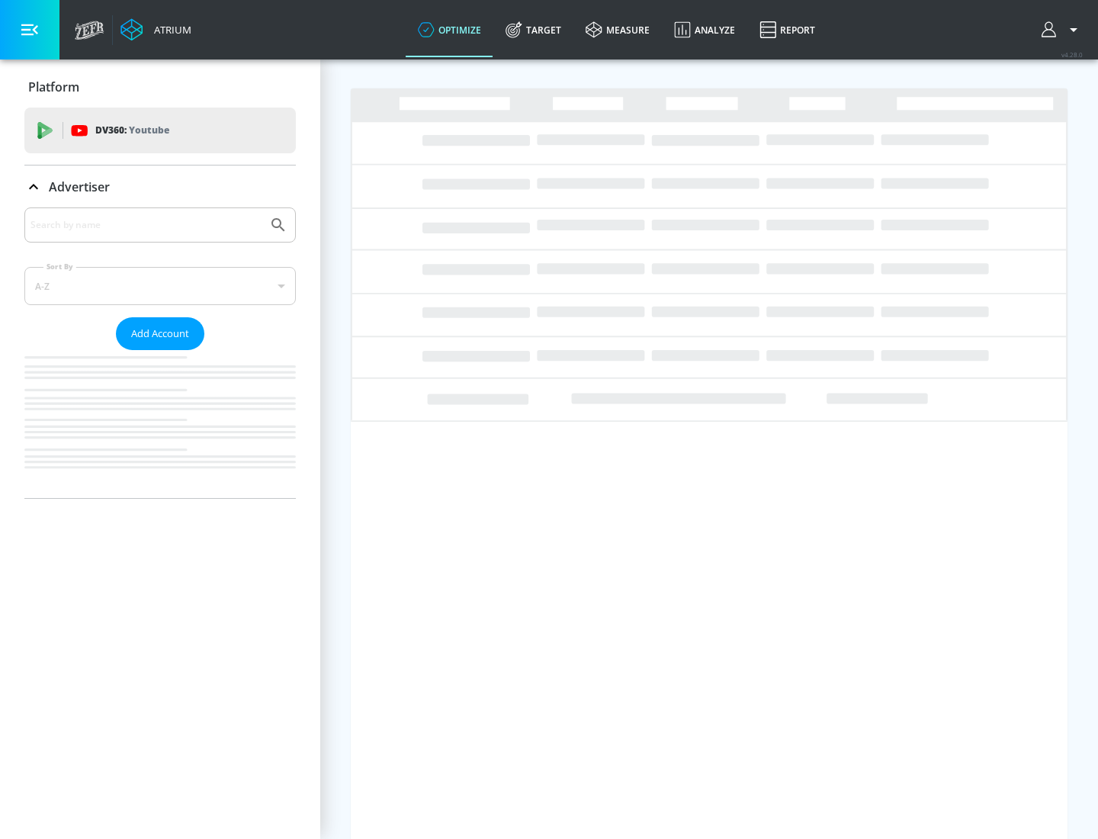  Describe the element at coordinates (1072, 54) in the screenshot. I see `span: v 4.28.0` at that location.